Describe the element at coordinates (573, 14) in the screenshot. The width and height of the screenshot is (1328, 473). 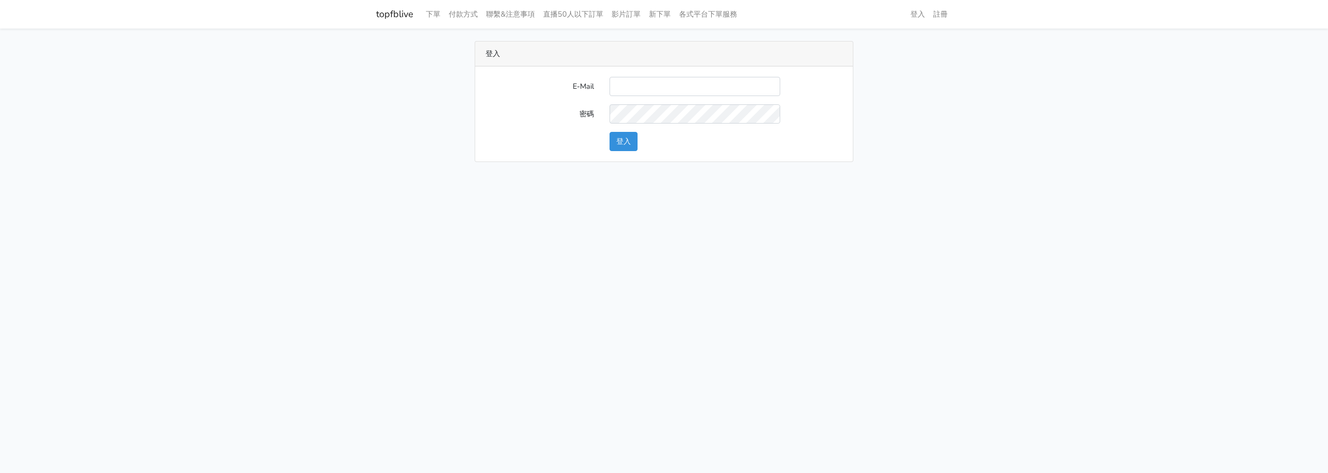
I see `a: 直播50人以下訂單` at that location.